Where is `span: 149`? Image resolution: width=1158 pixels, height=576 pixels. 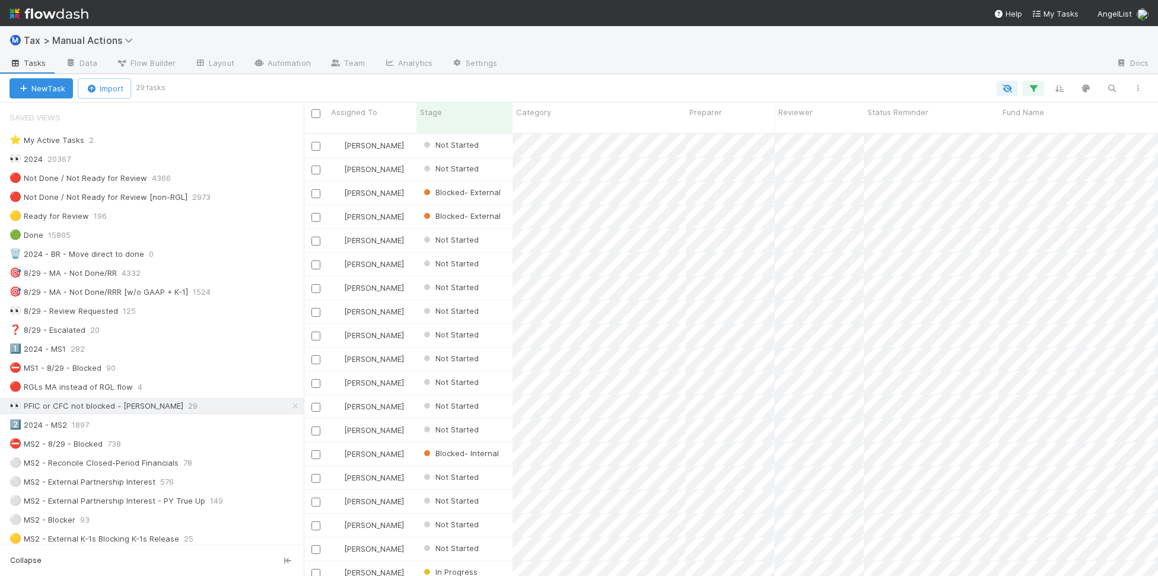
span: 149 is located at coordinates (222, 501).